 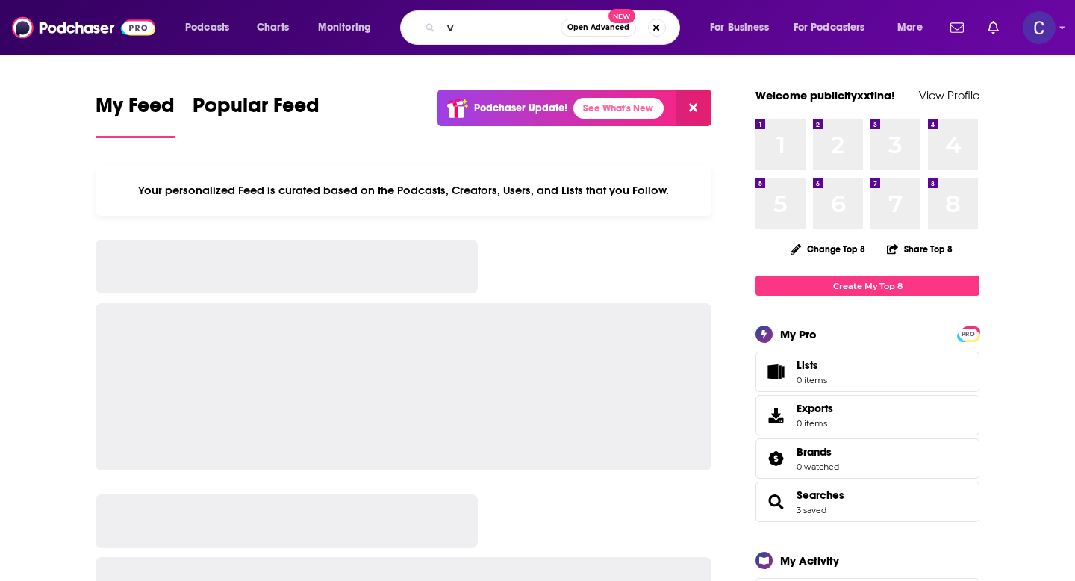 I want to click on a: See What's New, so click(x=618, y=108).